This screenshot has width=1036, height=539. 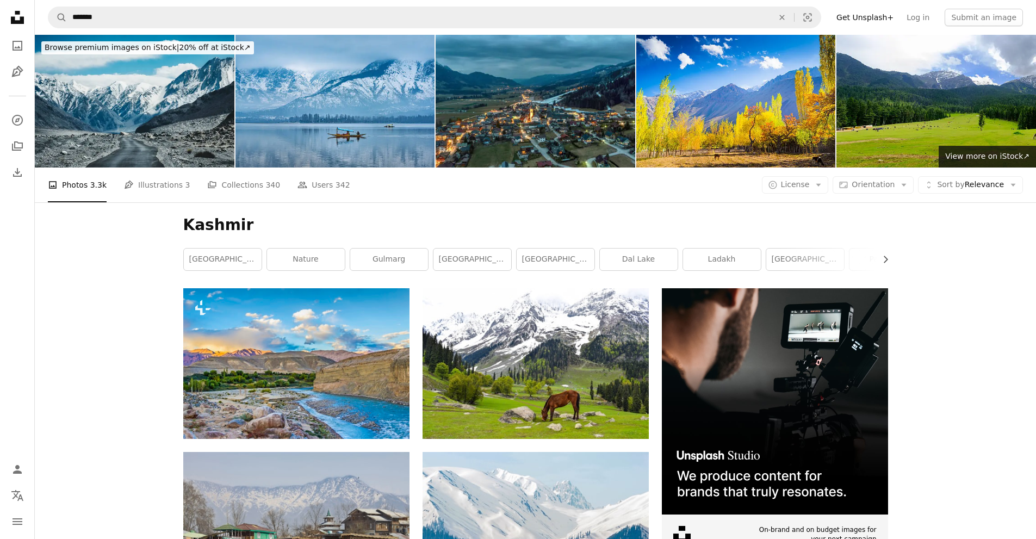 I want to click on form: Find visuals sitewide, so click(x=435, y=17).